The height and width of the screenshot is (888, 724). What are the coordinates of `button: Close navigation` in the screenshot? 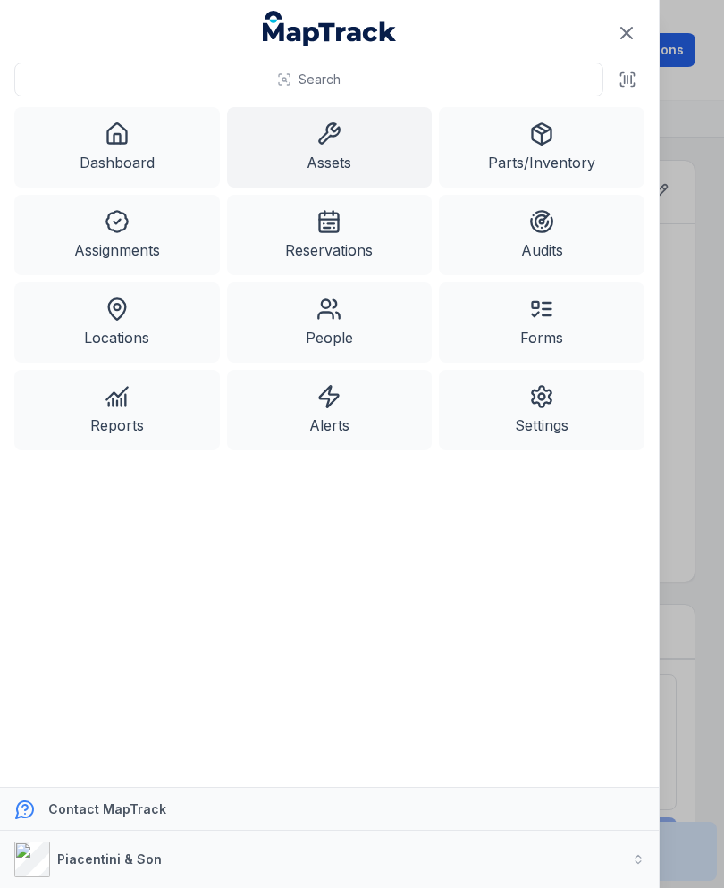 It's located at (626, 33).